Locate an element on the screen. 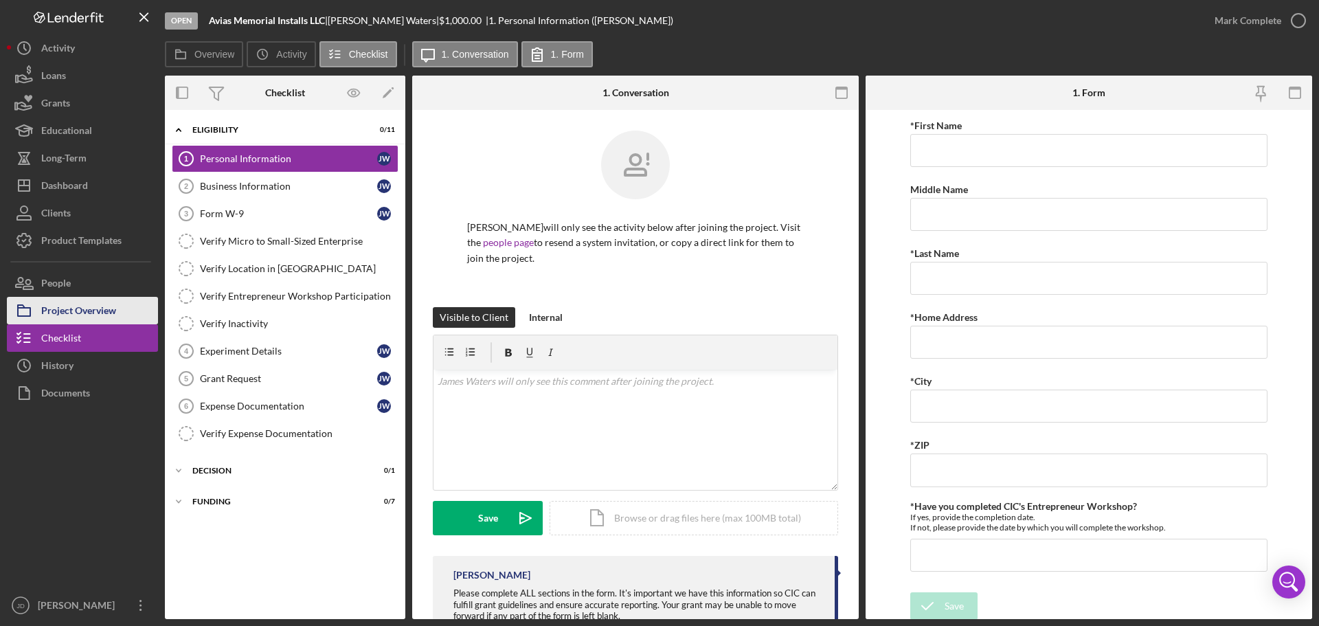 This screenshot has height=626, width=1319. div: Verify Expense Documentation is located at coordinates (299, 433).